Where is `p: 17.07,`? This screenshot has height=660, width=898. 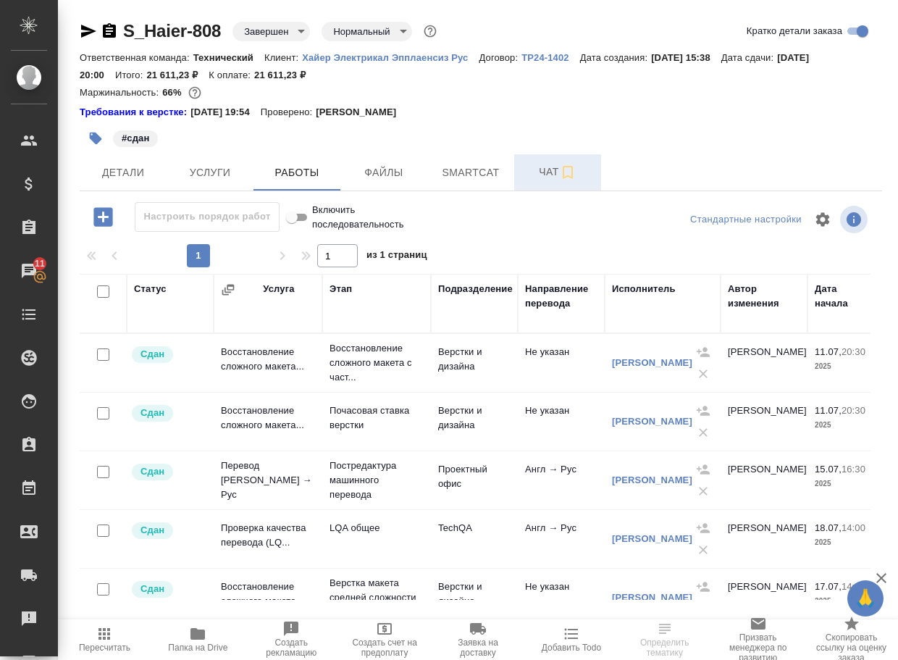
p: 17.07, is located at coordinates (828, 586).